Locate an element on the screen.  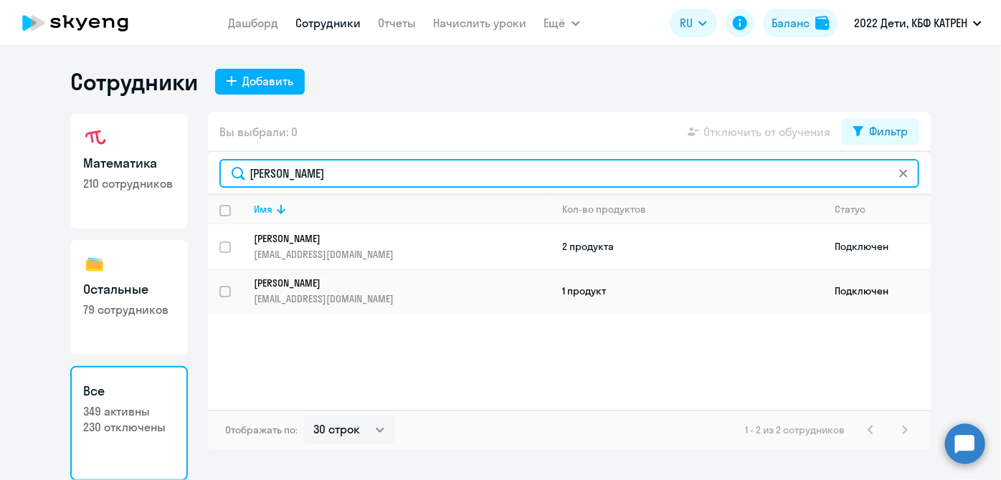
a: Сотрудники is located at coordinates (328, 23).